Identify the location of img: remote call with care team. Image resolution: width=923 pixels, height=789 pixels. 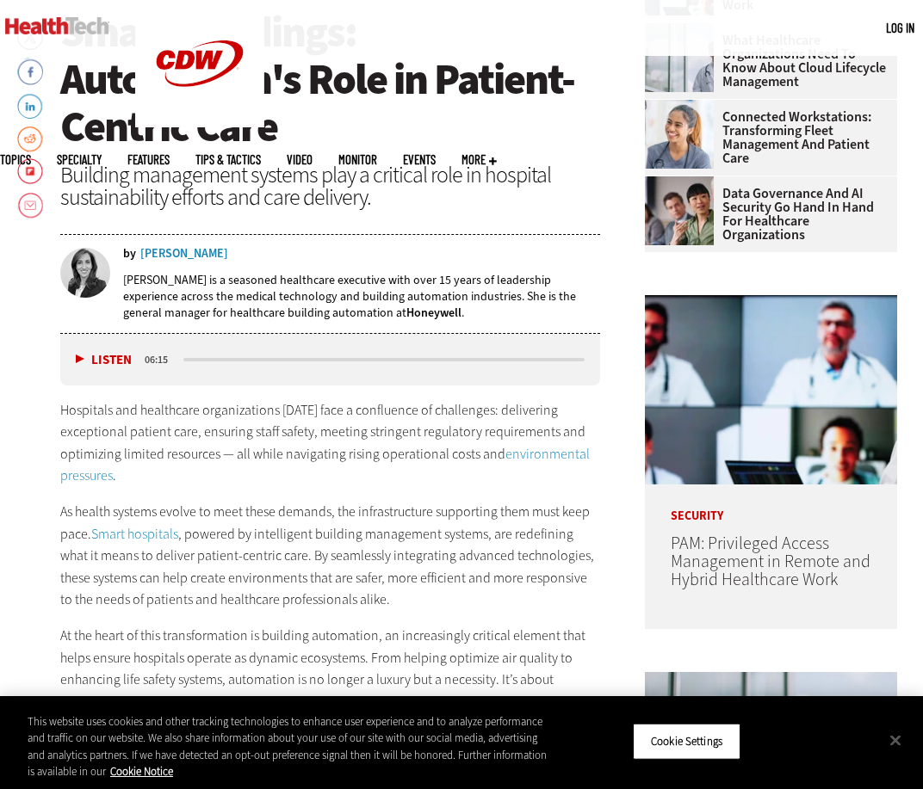
(770, 390).